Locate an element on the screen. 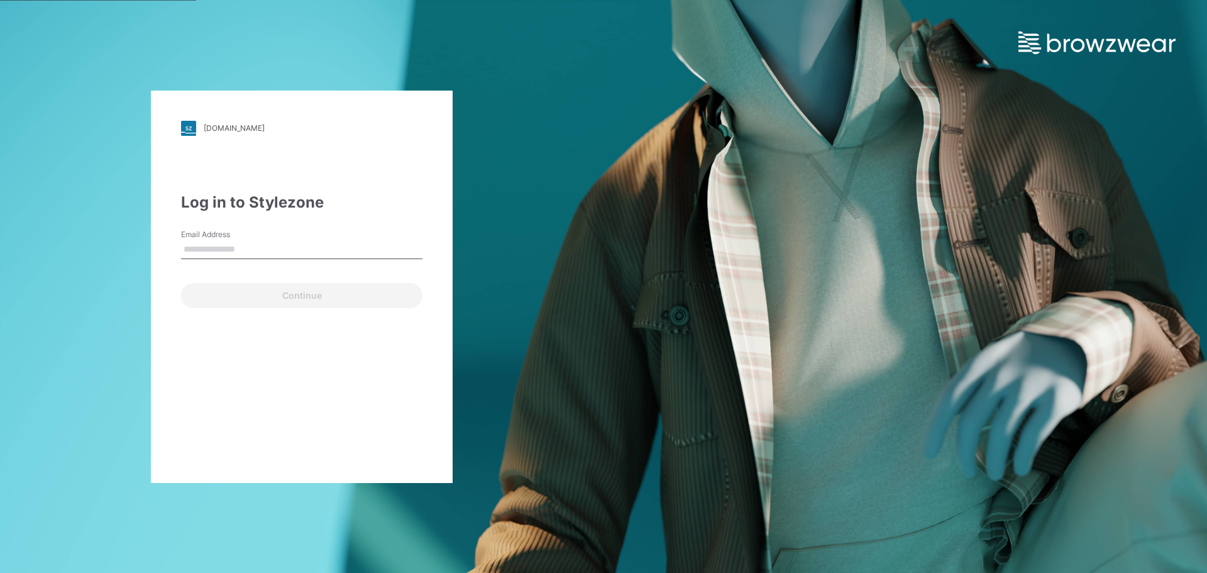 This screenshot has width=1207, height=573. label: Email Address is located at coordinates (225, 234).